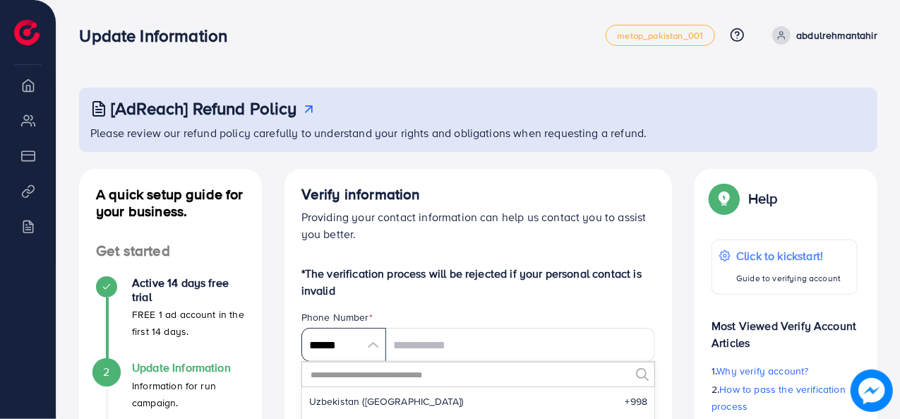 The height and width of the screenshot is (419, 900). I want to click on p: FREE 1 ad account in the first 14 days., so click(189, 323).